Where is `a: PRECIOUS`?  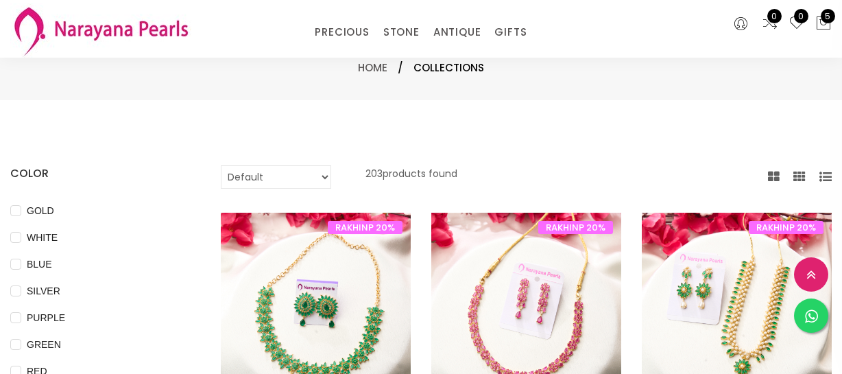
a: PRECIOUS is located at coordinates (341, 32).